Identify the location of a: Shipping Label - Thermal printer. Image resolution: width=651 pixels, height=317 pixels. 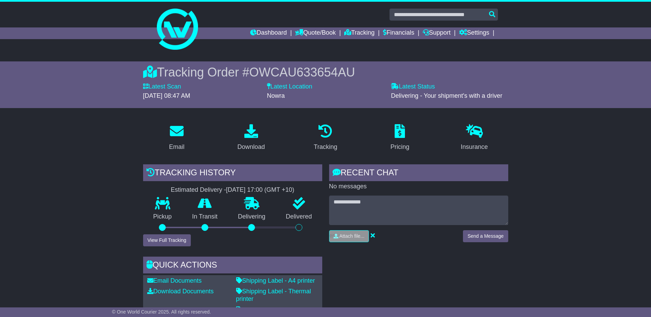
(274, 295).